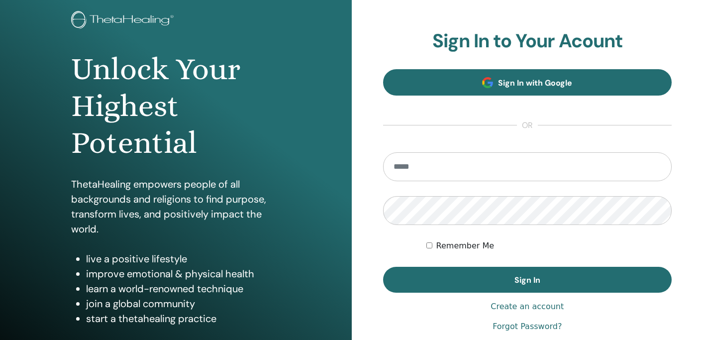  What do you see at coordinates (549, 246) in the screenshot?
I see `div: Keep me authenticated indefinitely or until I manually logout` at bounding box center [549, 246].